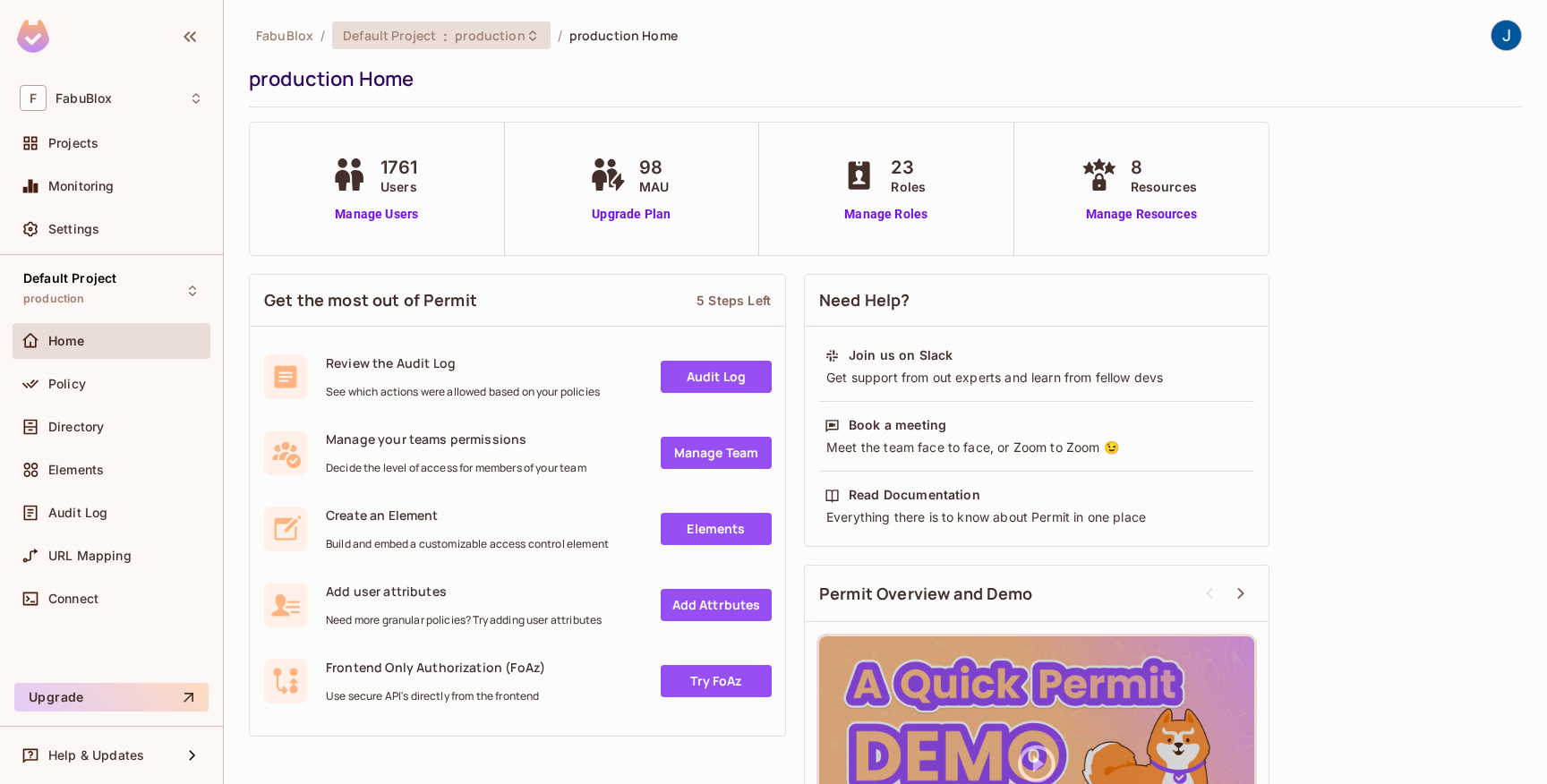 The height and width of the screenshot is (784, 1547). What do you see at coordinates (908, 167) in the screenshot?
I see `span: 23` at bounding box center [908, 167].